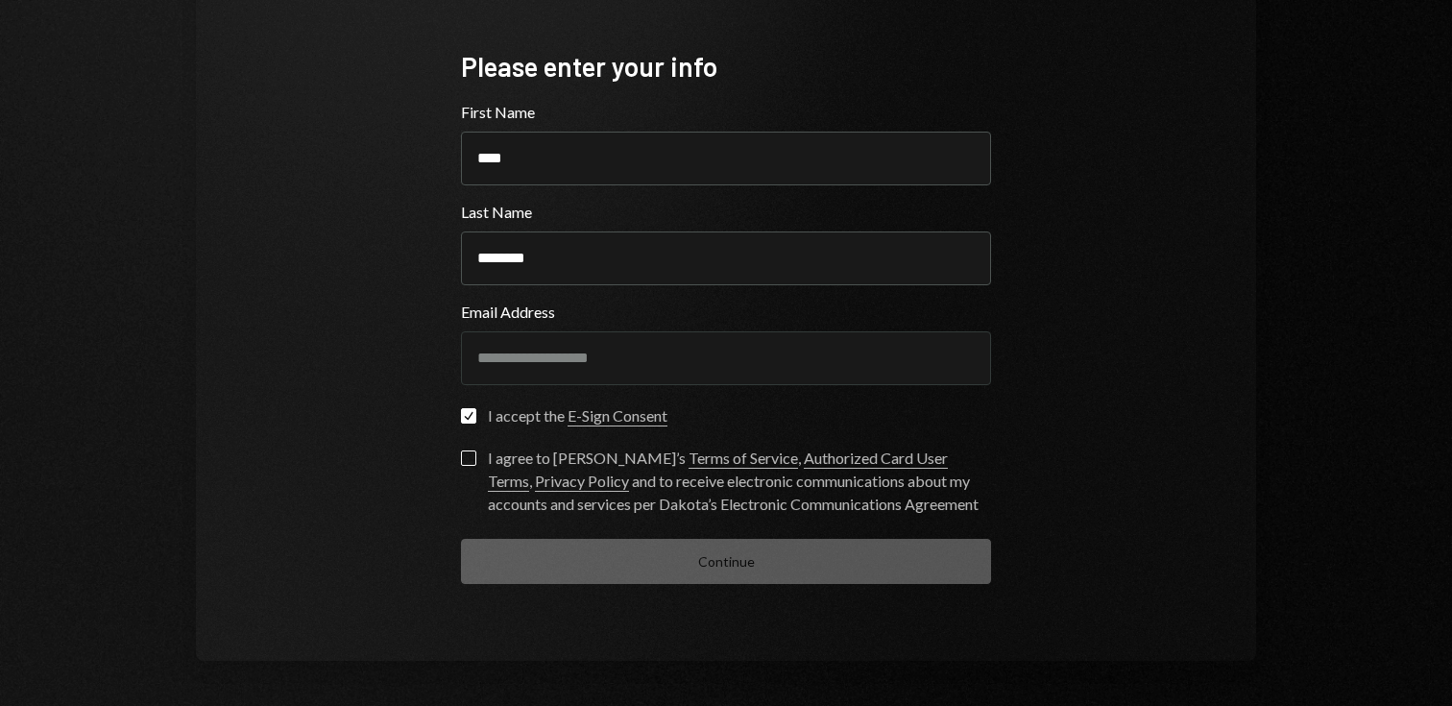 The image size is (1452, 706). I want to click on label: Email Address, so click(726, 312).